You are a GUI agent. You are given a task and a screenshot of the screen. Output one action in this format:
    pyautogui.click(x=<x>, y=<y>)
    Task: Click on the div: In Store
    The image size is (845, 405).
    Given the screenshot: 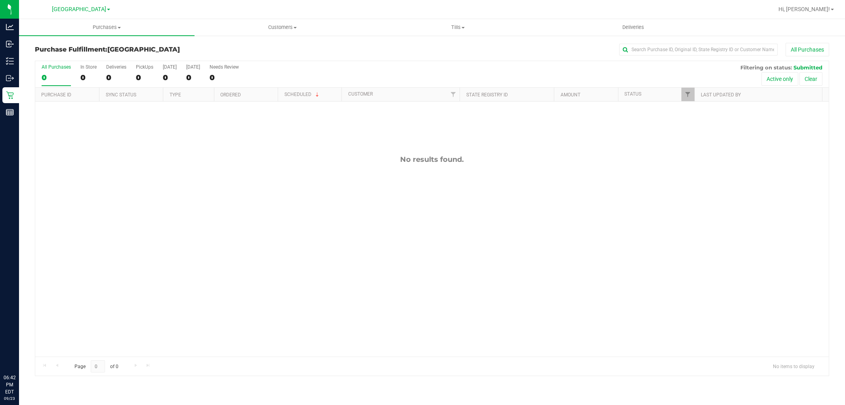 What is the action you would take?
    pyautogui.click(x=88, y=67)
    